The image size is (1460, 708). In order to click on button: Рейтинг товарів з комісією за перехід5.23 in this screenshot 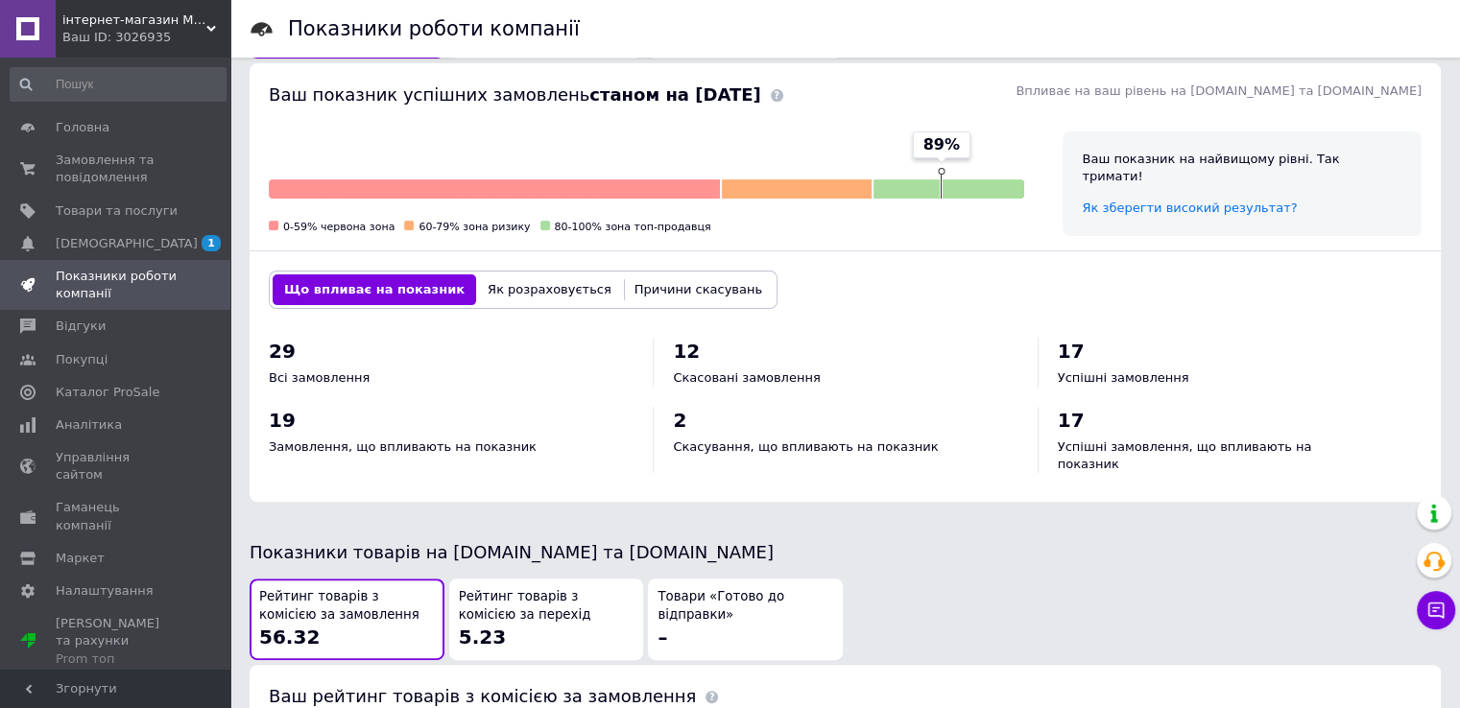, I will do `click(546, 619)`.